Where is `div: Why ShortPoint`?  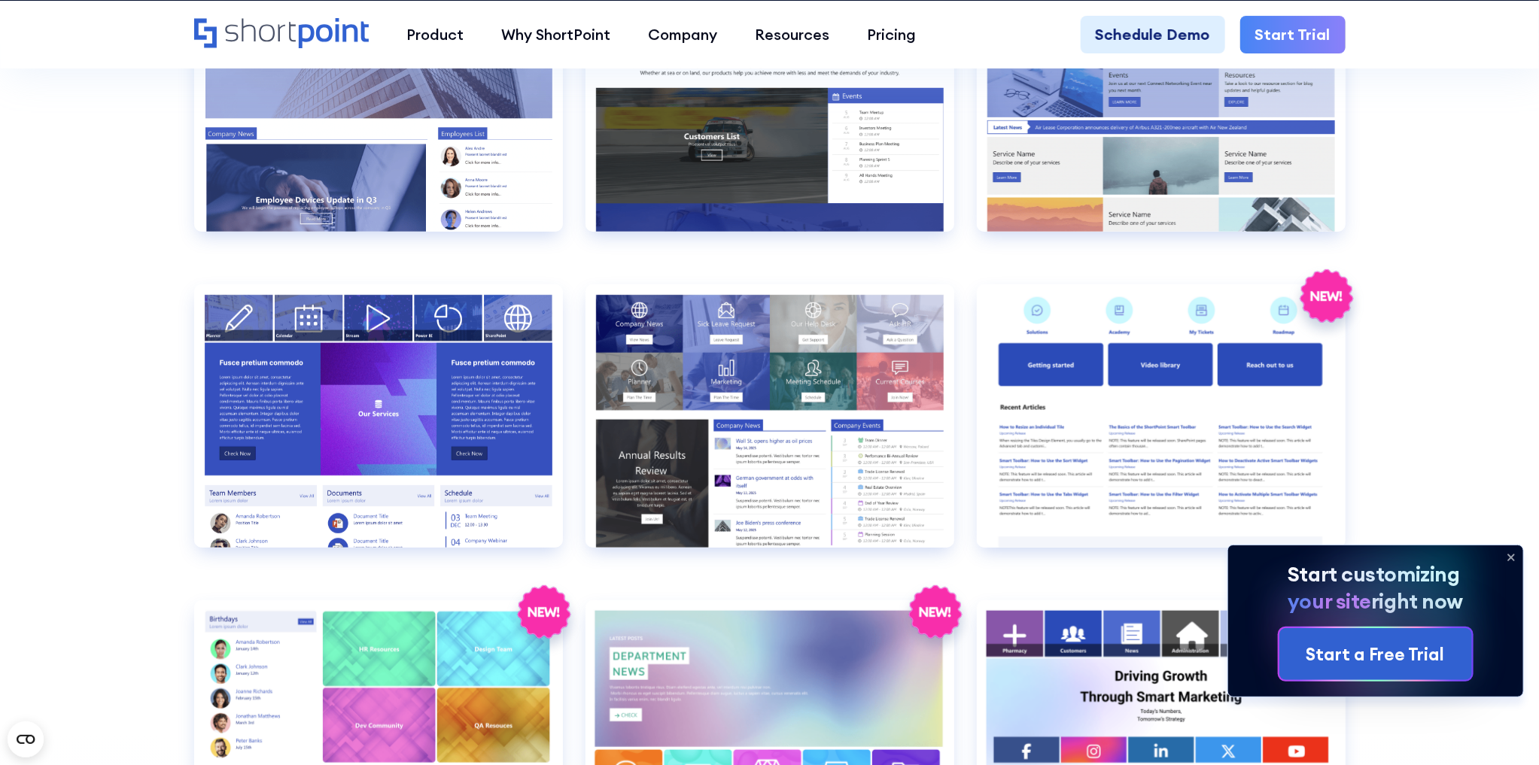
div: Why ShortPoint is located at coordinates (555, 35).